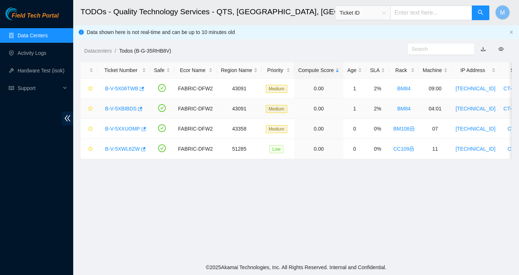  I want to click on span: eye, so click(501, 49).